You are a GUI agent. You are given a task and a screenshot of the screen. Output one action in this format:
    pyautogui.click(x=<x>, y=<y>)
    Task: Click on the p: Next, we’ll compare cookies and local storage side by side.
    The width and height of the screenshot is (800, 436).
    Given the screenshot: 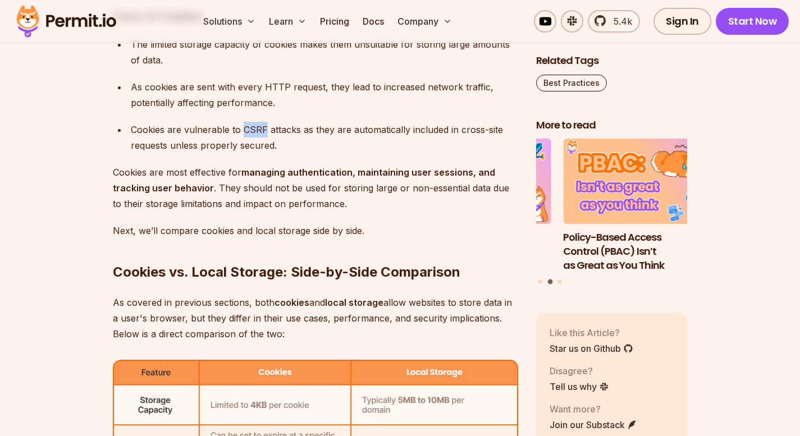 What is the action you would take?
    pyautogui.click(x=315, y=231)
    